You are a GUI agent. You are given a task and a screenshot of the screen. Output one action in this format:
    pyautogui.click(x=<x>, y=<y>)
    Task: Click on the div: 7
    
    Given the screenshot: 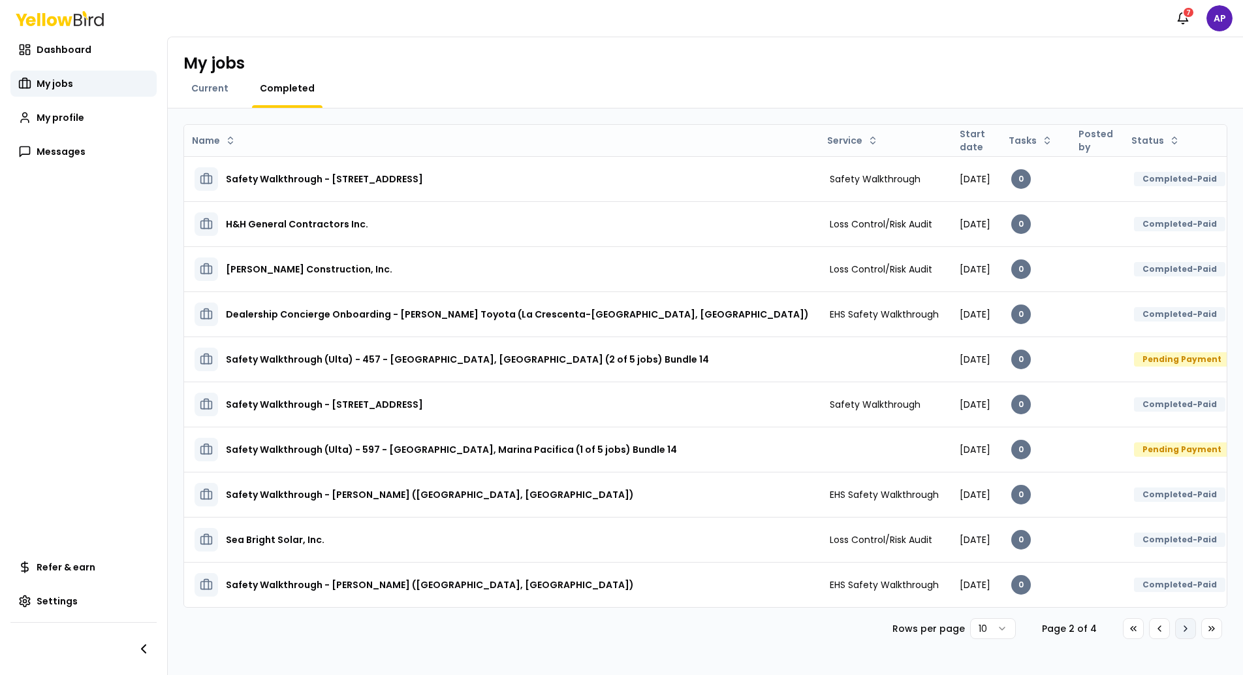 What is the action you would take?
    pyautogui.click(x=1189, y=12)
    